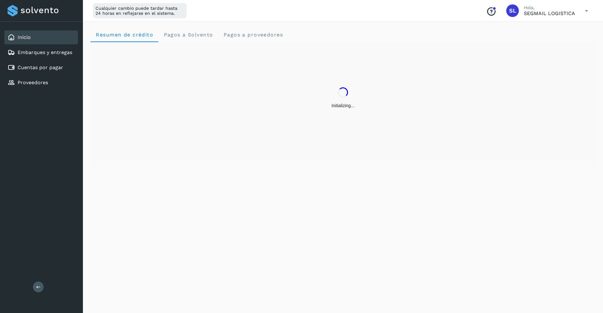  What do you see at coordinates (40, 67) in the screenshot?
I see `a: Cuentas por pagar` at bounding box center [40, 67].